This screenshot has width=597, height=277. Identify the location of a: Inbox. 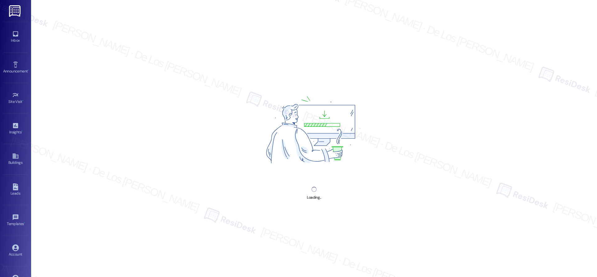
(16, 37).